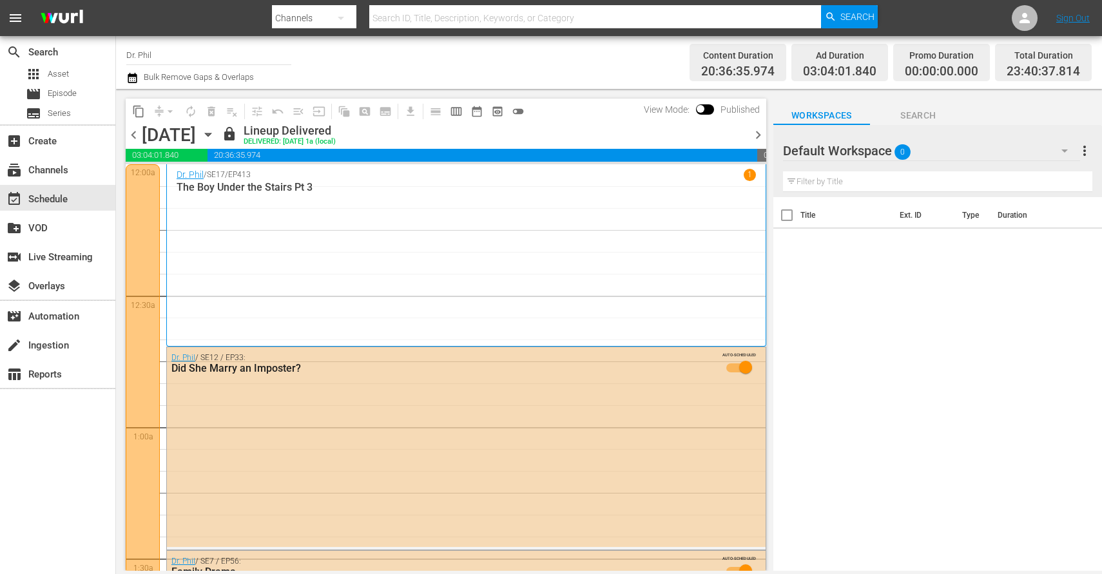 Image resolution: width=1102 pixels, height=574 pixels. What do you see at coordinates (518, 112) in the screenshot?
I see `span: 24 hours Lineup View is OFF` at bounding box center [518, 112].